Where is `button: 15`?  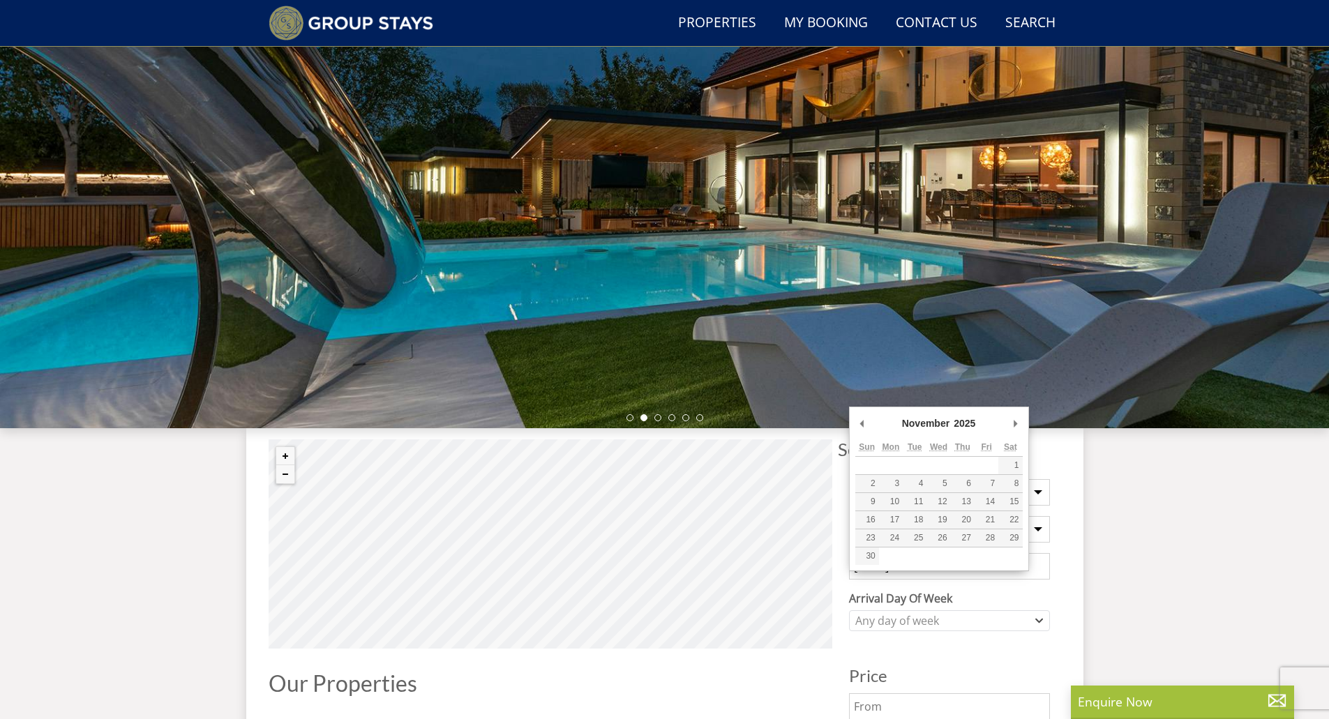
button: 15 is located at coordinates (1010, 501).